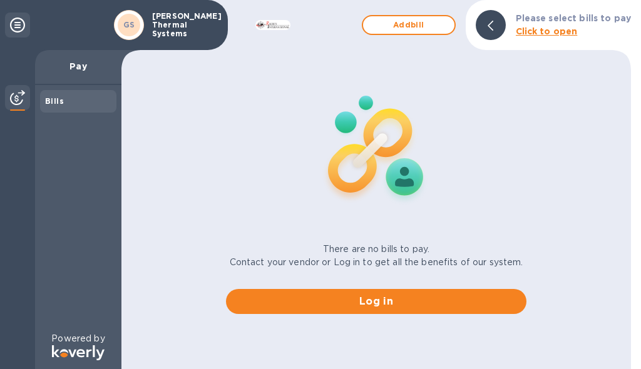 Image resolution: width=641 pixels, height=369 pixels. I want to click on b: Click to open, so click(546, 31).